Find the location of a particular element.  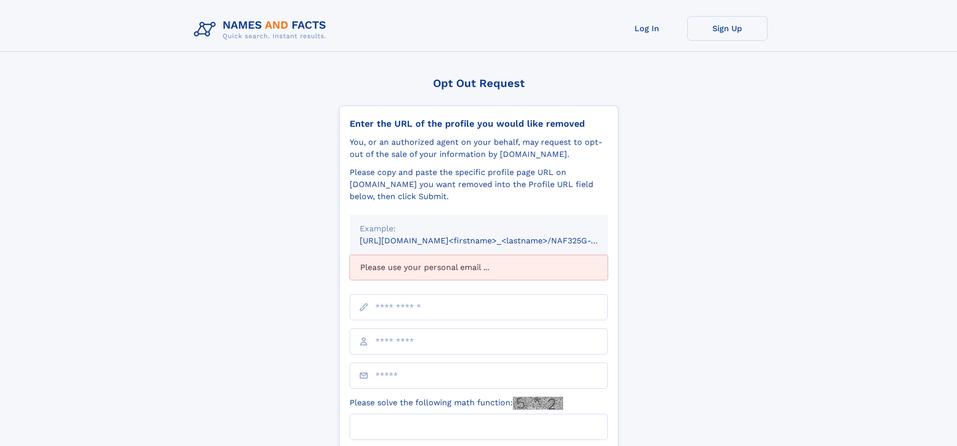

img: Logo Names and Facts is located at coordinates (262, 30).